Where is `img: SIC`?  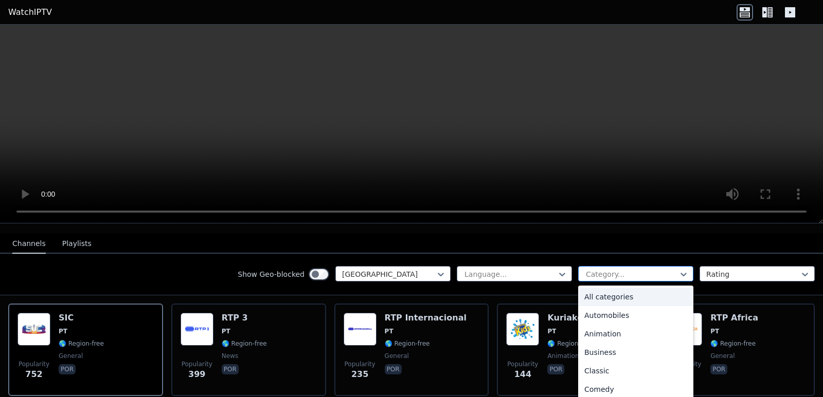 img: SIC is located at coordinates (34, 330).